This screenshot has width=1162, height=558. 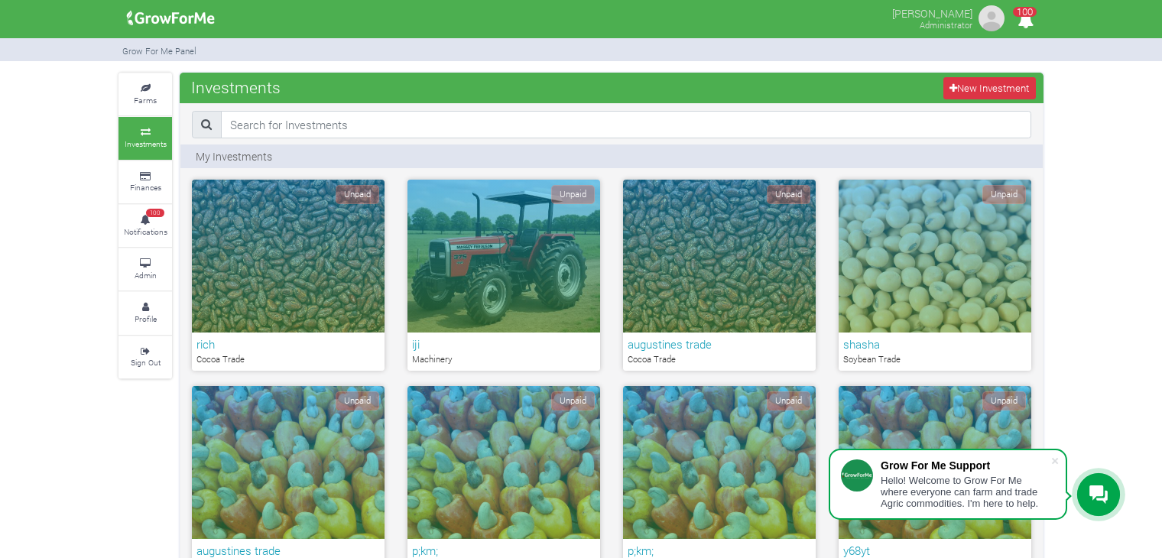 What do you see at coordinates (145, 313) in the screenshot?
I see `a: Profile` at bounding box center [145, 313].